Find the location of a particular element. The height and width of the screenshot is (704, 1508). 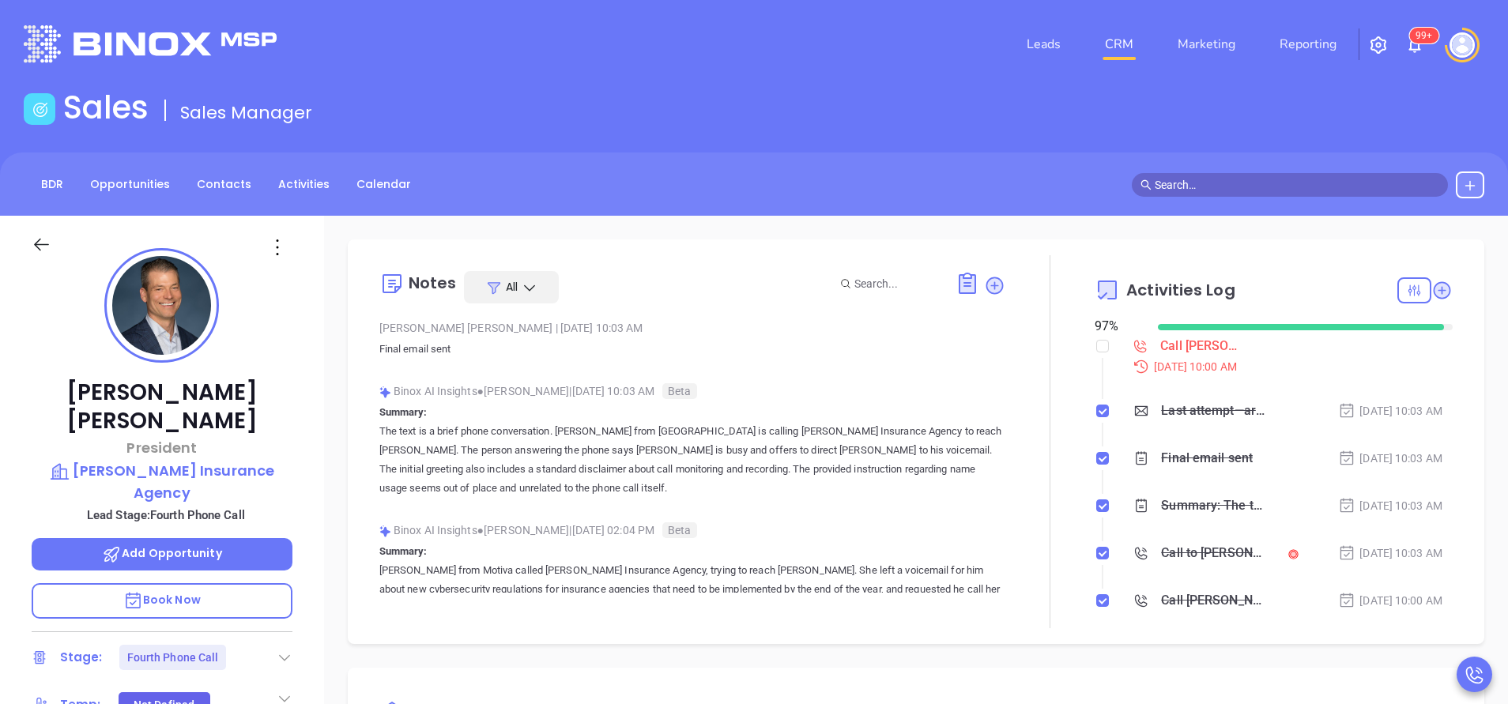

a: Marketing is located at coordinates (1206, 44).